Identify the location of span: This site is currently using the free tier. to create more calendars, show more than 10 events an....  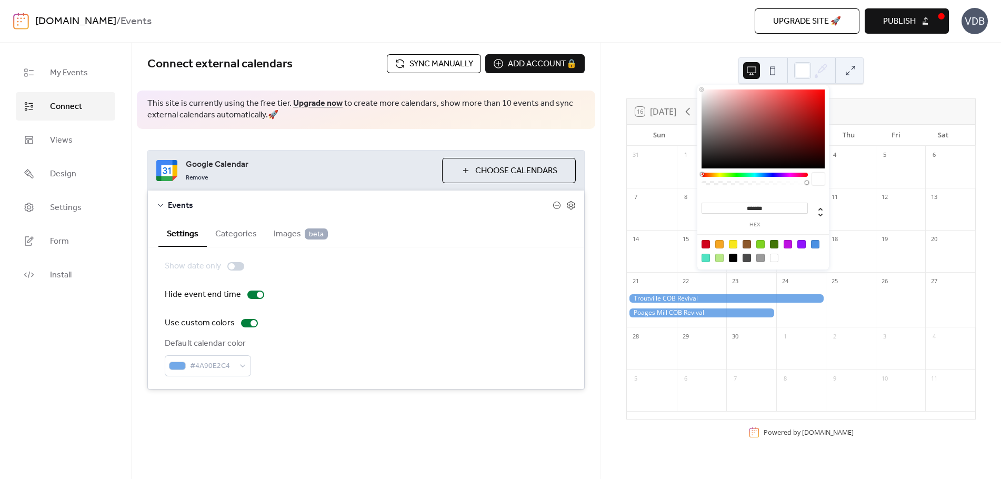
(366, 109).